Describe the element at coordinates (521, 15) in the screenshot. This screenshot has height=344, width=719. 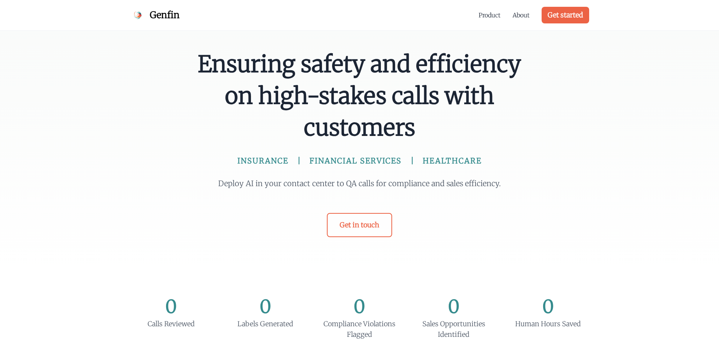
I see `a: About` at that location.